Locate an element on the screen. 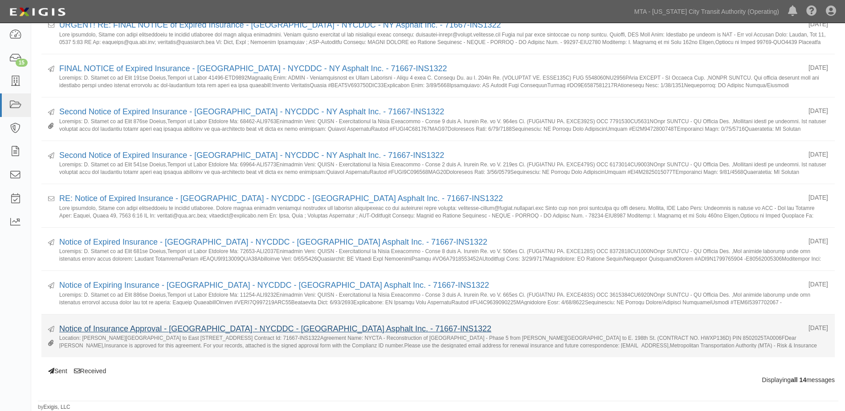 The width and height of the screenshot is (845, 411). i: Help Center - Complianz is located at coordinates (811, 12).